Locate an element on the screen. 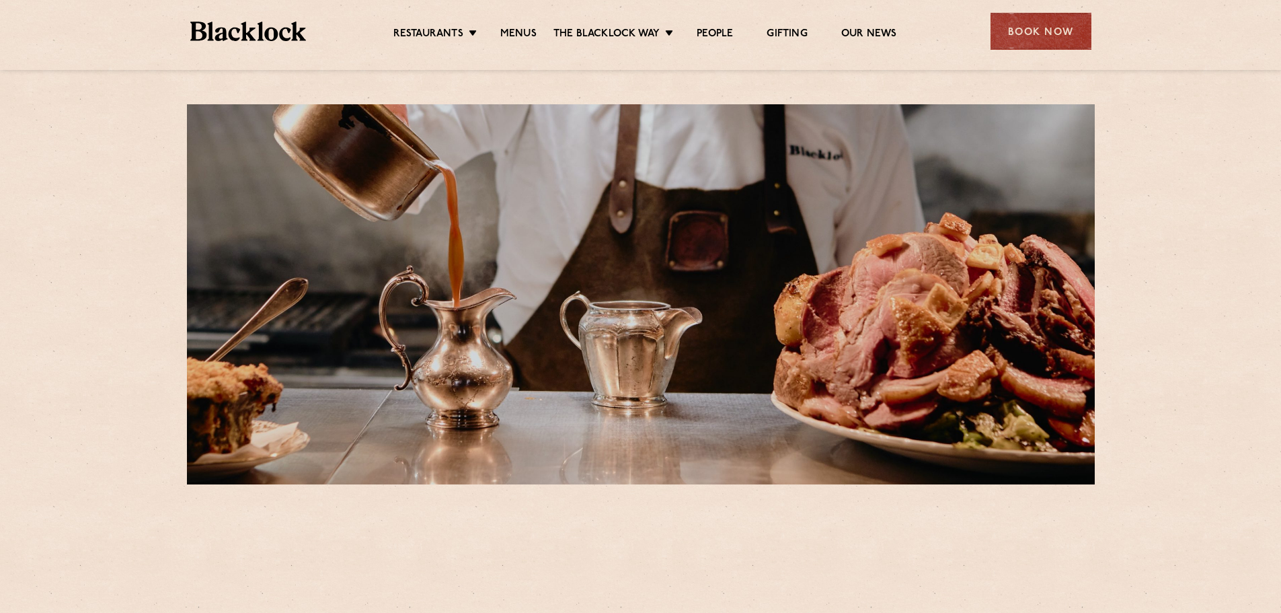  img: BL_Textured_Logo-footer-cropped.svg is located at coordinates (248, 31).